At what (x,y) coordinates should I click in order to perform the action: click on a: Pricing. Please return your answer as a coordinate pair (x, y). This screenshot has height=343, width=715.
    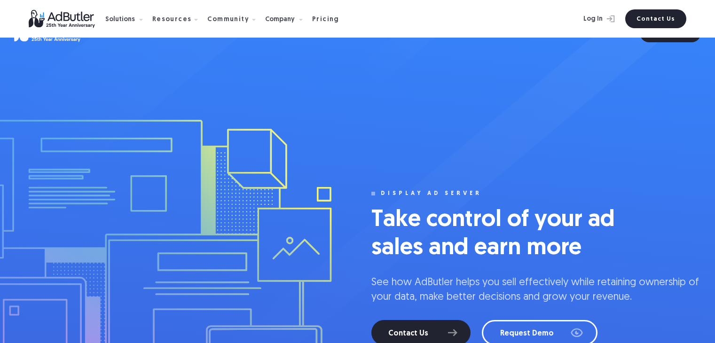
    Looking at the image, I should click on (330, 19).